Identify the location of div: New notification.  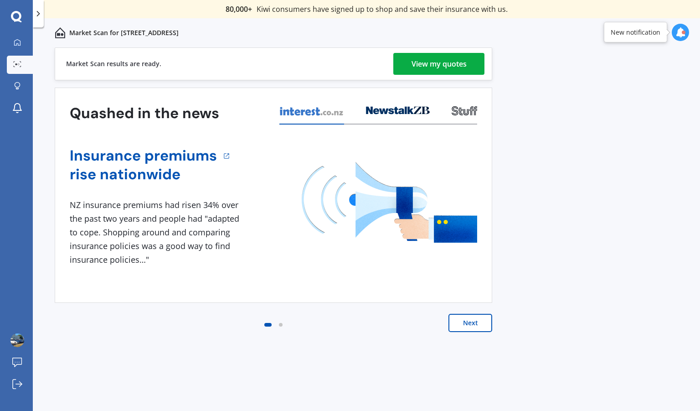
(635, 32).